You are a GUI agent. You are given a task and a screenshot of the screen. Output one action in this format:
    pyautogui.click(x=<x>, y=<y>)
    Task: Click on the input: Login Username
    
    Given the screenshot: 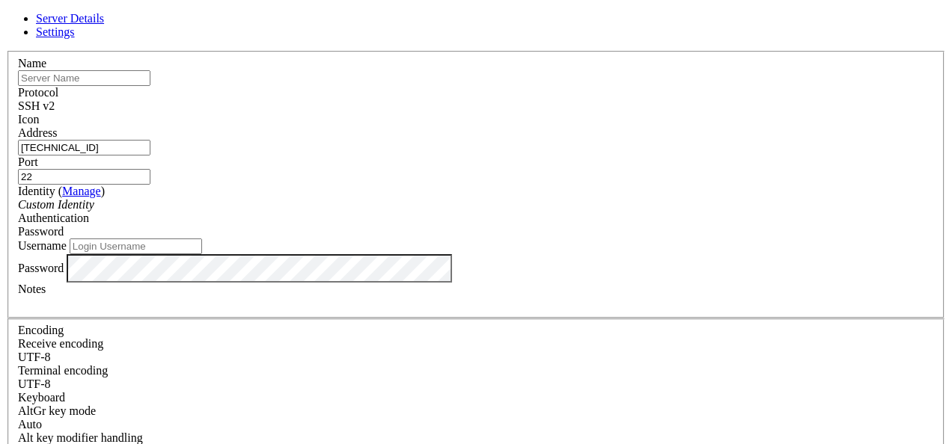 What is the action you would take?
    pyautogui.click(x=135, y=246)
    